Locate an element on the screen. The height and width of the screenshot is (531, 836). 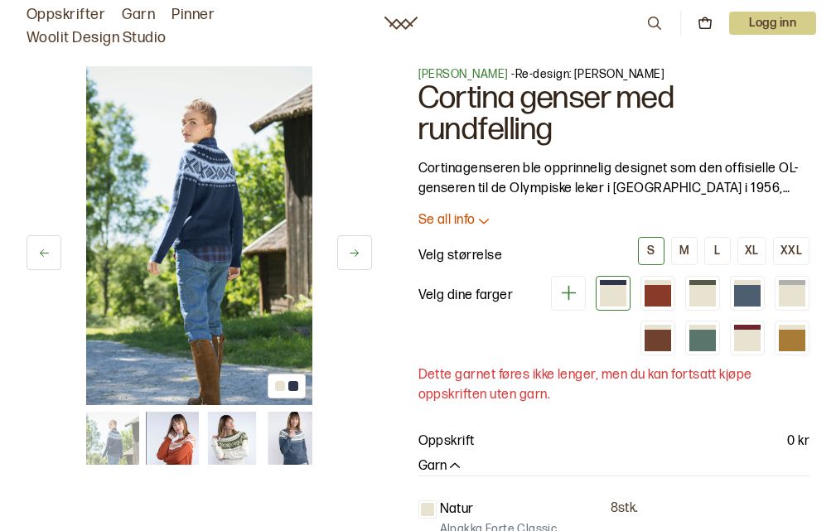
button: Garn is located at coordinates (441, 466).